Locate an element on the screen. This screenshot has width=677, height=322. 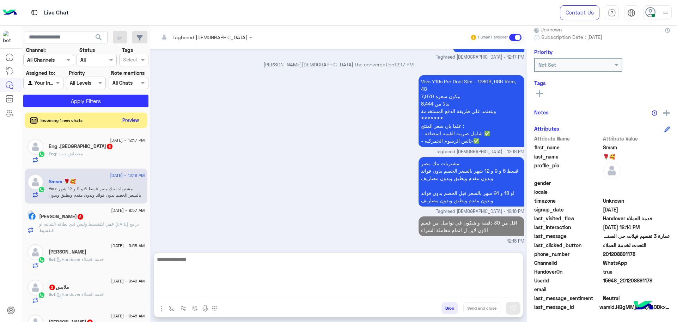
span: محصلش جديد is located at coordinates (70, 153).